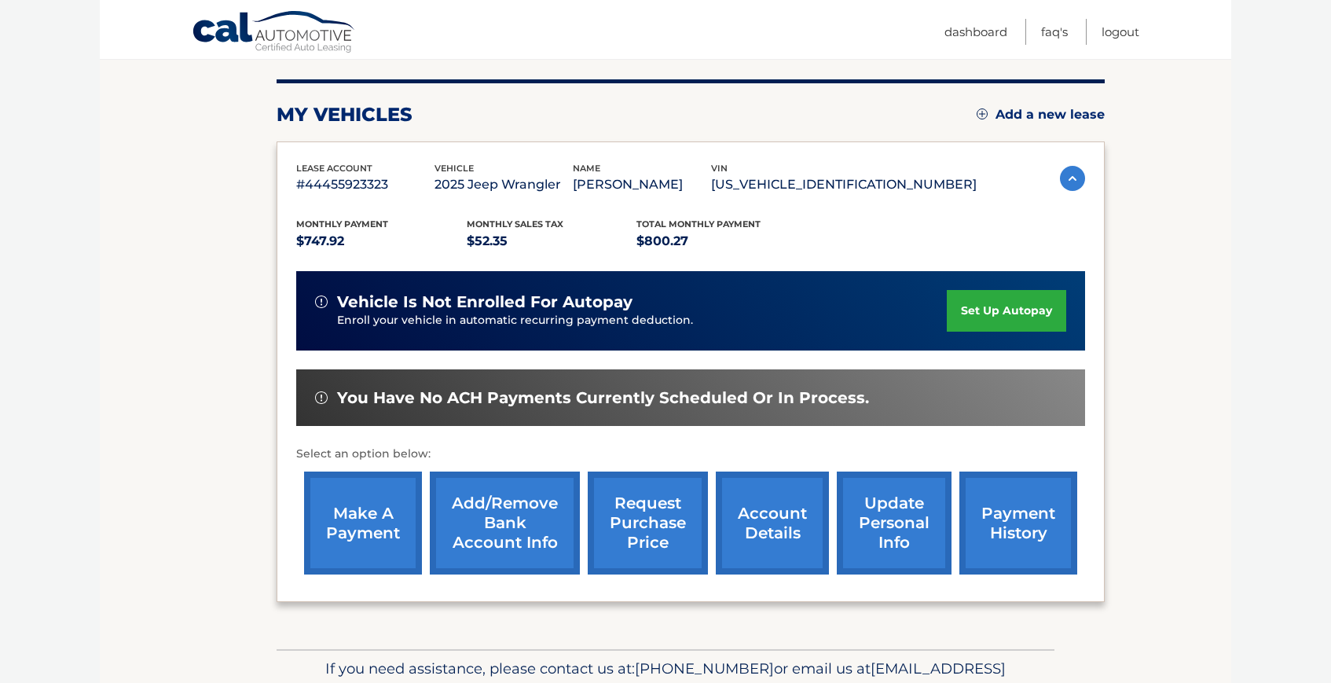 This screenshot has width=1331, height=683. What do you see at coordinates (721, 241) in the screenshot?
I see `p: $800.27` at bounding box center [721, 241].